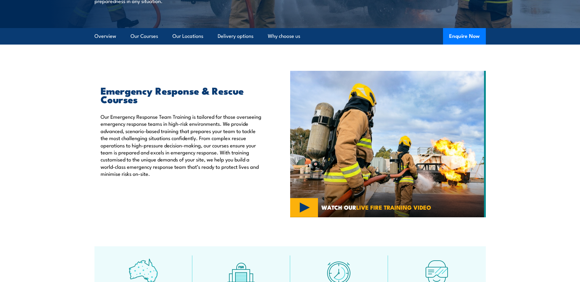 The image size is (580, 282). Describe the element at coordinates (393, 207) in the screenshot. I see `strong: LIVE FIRE TRAINING VIDEO` at that location.